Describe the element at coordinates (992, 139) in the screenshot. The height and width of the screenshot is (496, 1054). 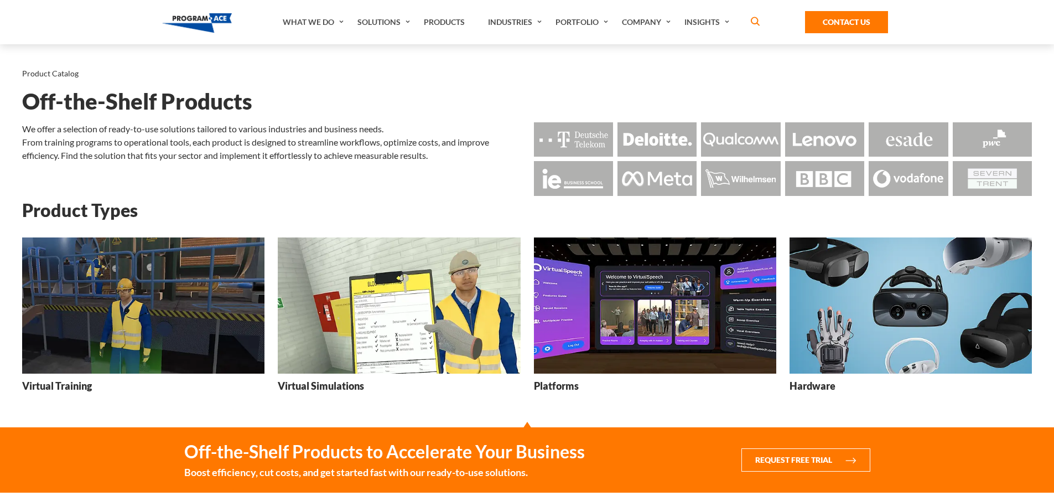
I see `img: Logo - Pwc` at that location.